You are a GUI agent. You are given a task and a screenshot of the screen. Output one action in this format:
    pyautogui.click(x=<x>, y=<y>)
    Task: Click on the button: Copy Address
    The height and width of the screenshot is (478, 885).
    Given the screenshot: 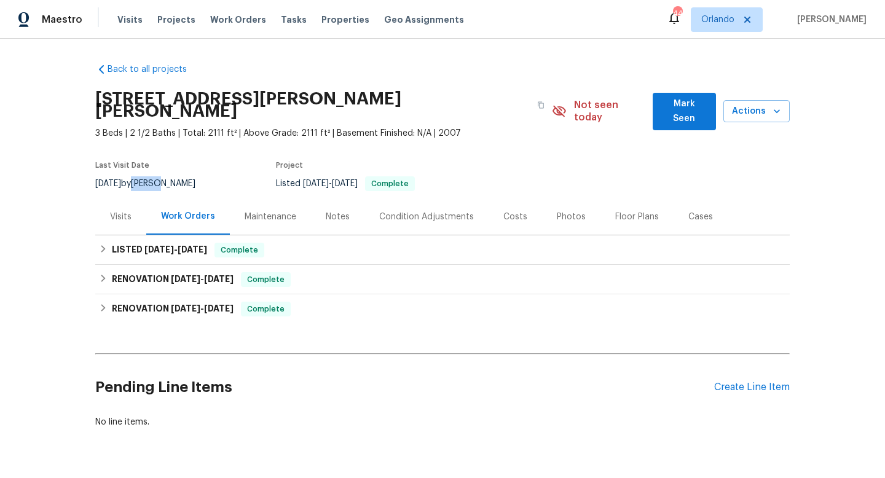 What is the action you would take?
    pyautogui.click(x=541, y=105)
    